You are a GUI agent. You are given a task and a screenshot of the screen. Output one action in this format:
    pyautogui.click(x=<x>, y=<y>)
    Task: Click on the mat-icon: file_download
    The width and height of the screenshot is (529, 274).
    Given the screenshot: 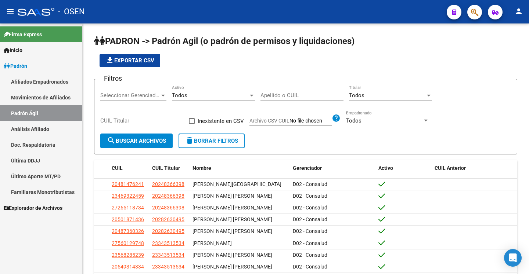 What is the action you would take?
    pyautogui.click(x=110, y=60)
    